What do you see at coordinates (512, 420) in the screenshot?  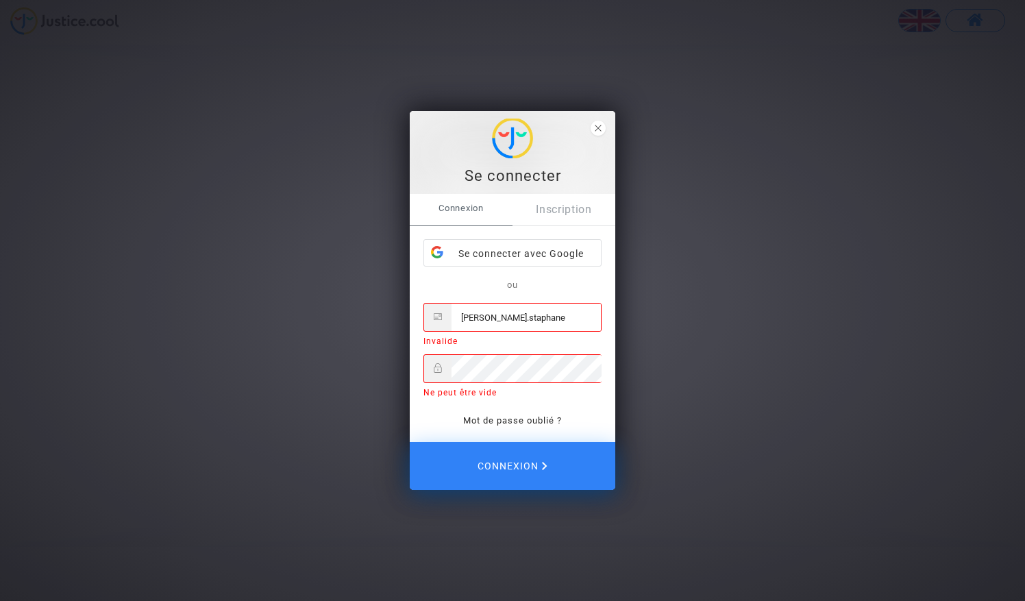 I see `a: Mot de passe oublié ?` at bounding box center [512, 420].